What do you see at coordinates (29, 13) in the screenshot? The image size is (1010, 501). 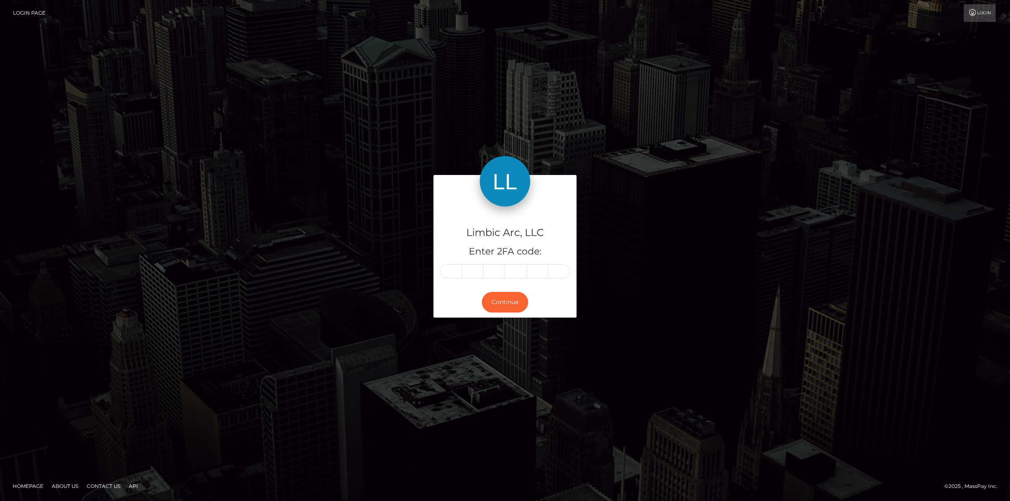 I see `a: Login Page` at bounding box center [29, 13].